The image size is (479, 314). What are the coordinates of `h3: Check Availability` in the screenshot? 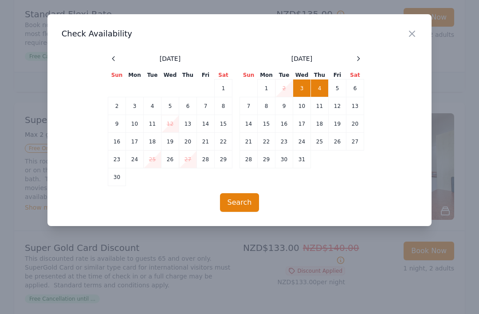 It's located at (240, 34).